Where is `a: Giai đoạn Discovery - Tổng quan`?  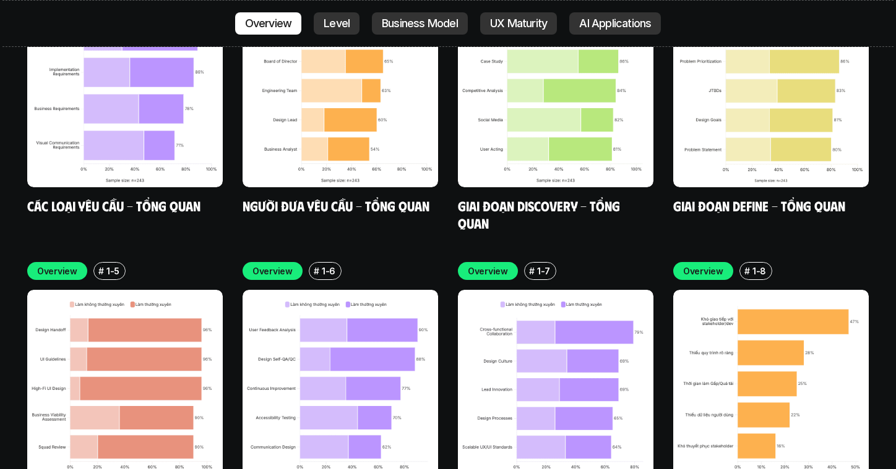
a: Giai đoạn Discovery - Tổng quan is located at coordinates (540, 214).